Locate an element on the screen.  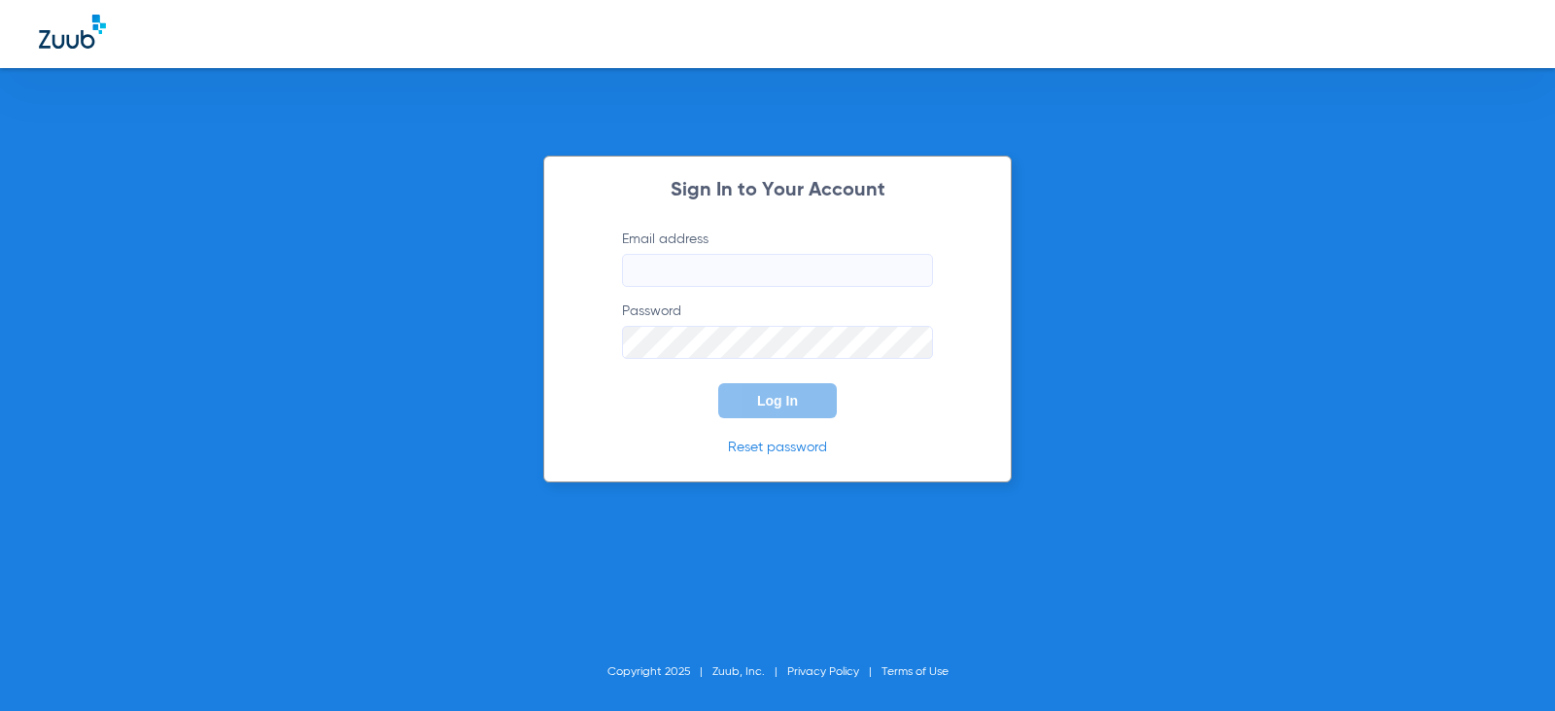
a: Terms of Use is located at coordinates (915, 672).